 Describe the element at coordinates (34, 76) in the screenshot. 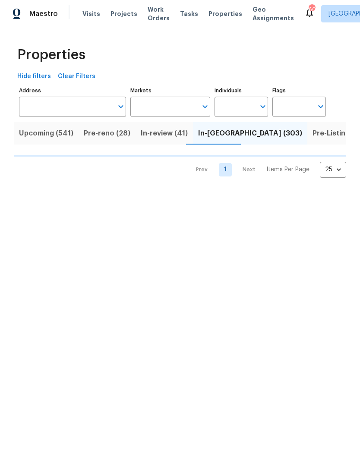

I see `span: Hide filters` at that location.